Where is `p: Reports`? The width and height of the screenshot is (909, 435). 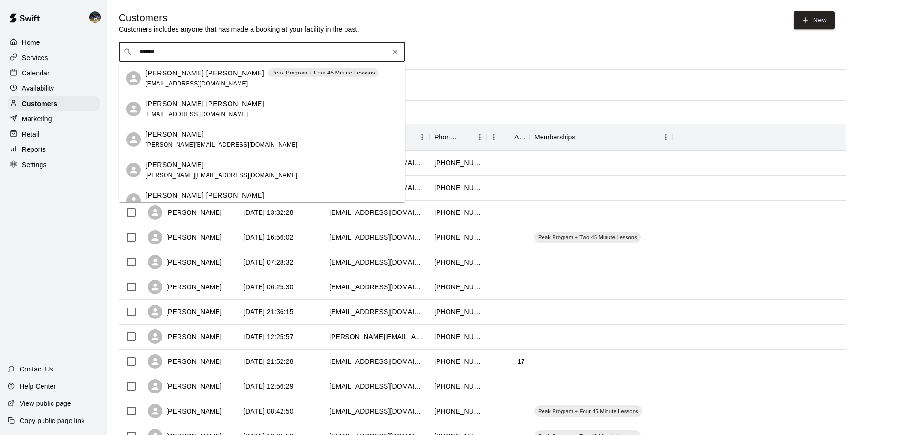 p: Reports is located at coordinates (34, 149).